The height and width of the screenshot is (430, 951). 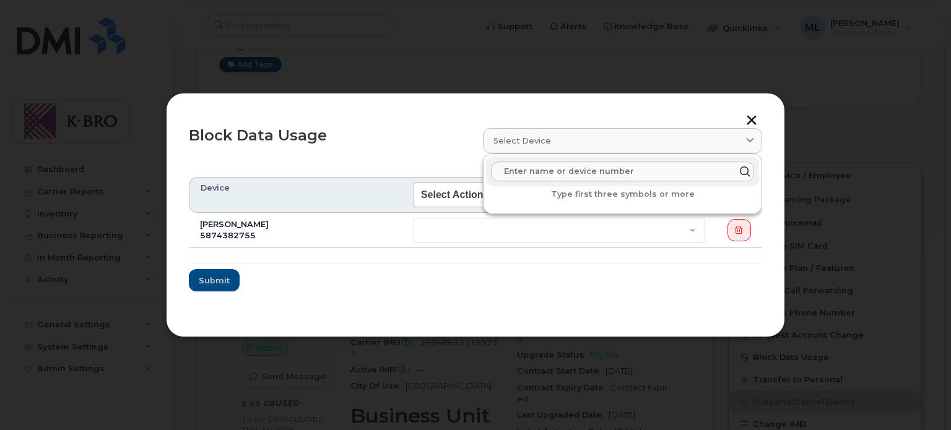 What do you see at coordinates (228, 235) in the screenshot?
I see `span: 5874382755` at bounding box center [228, 235].